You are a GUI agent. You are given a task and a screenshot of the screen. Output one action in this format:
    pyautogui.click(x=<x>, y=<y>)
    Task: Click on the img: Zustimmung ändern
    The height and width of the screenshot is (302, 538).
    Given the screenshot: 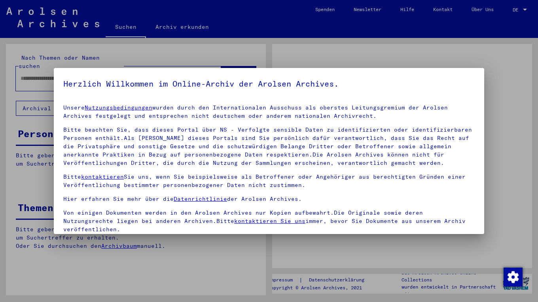 What is the action you would take?
    pyautogui.click(x=513, y=277)
    